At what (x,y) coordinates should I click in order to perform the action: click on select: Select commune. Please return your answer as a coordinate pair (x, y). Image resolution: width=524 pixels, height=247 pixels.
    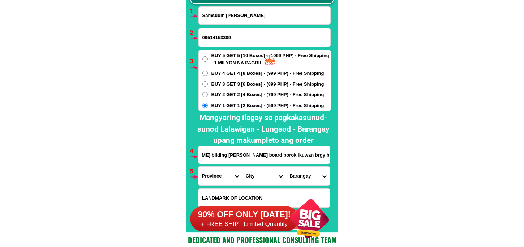
    Looking at the image, I should click on (307, 176).